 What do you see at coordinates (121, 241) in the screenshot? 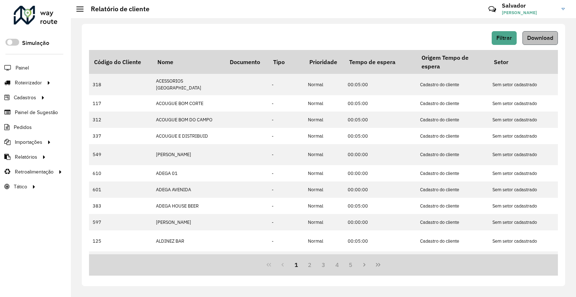
I see `td: 125` at bounding box center [121, 241].